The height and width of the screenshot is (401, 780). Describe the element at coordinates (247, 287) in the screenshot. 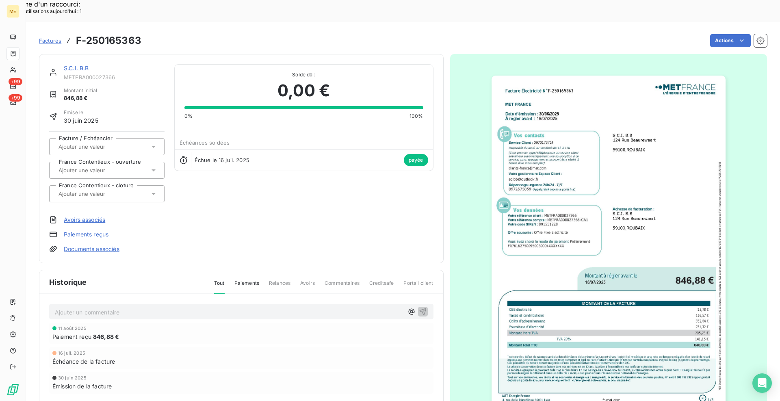

I see `span: Paiements` at that location.